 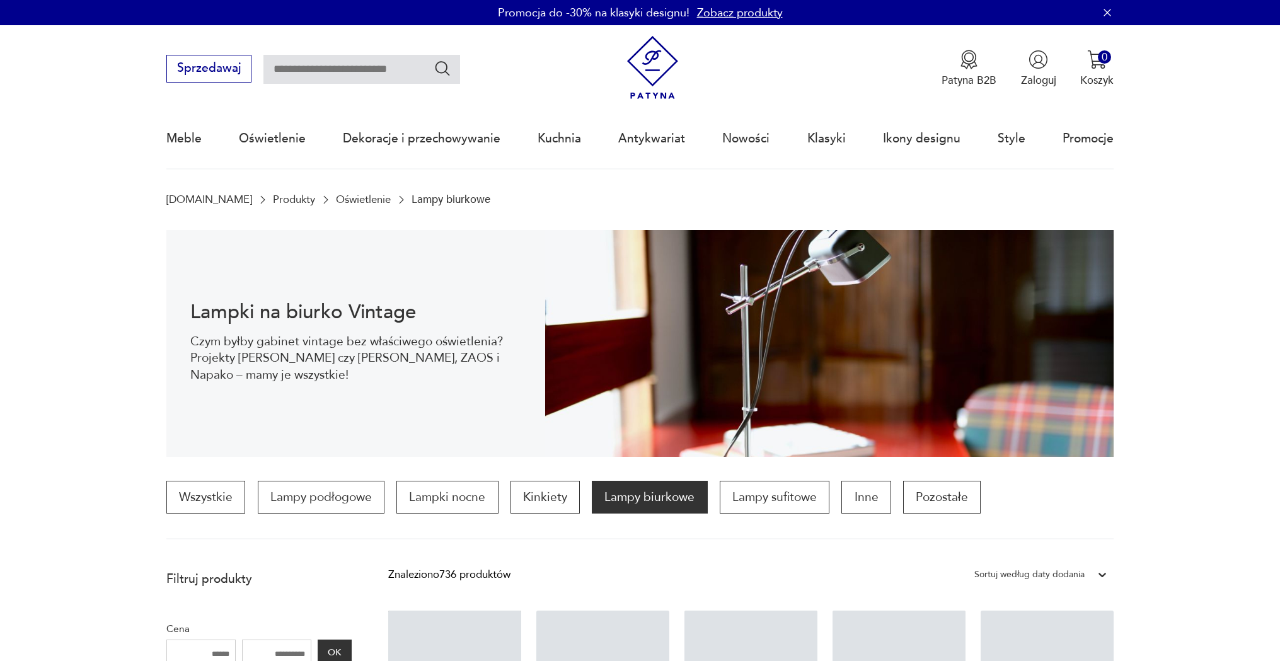 I want to click on a: Zobacz produkty, so click(x=740, y=13).